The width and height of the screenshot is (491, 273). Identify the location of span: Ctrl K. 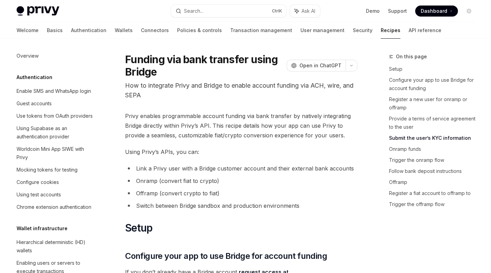
(277, 11).